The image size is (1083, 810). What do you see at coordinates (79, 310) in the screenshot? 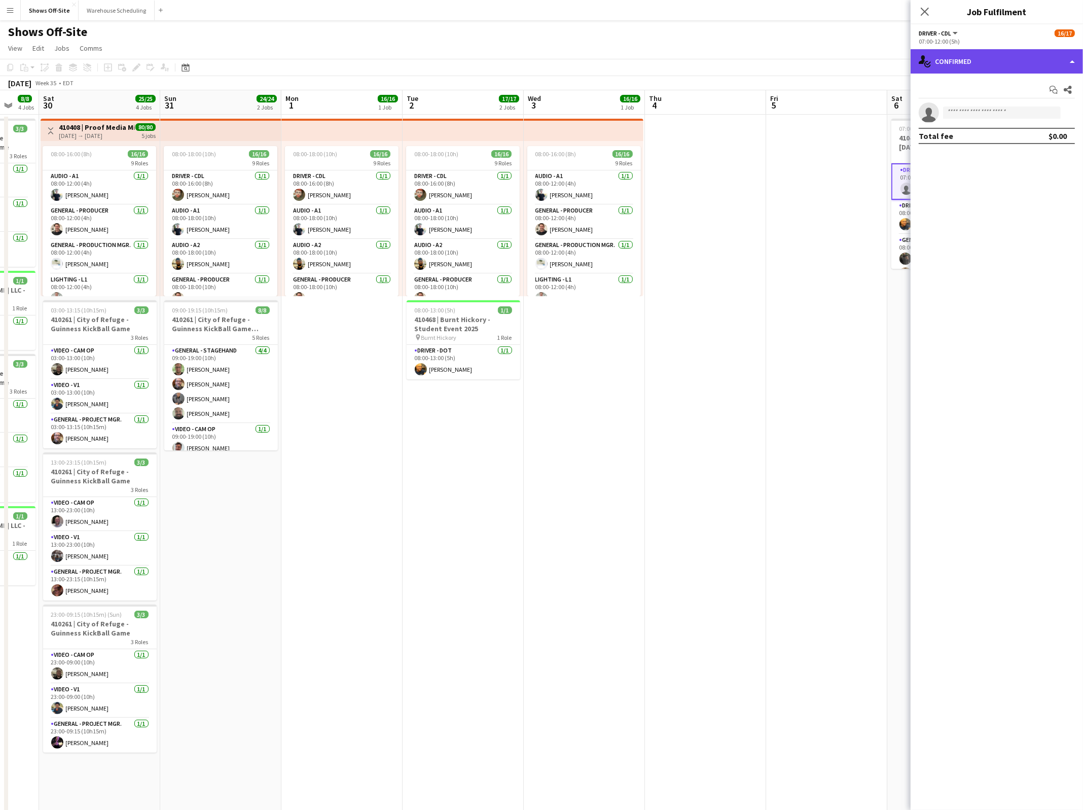
I see `span: 03:00-13:15 (10h15m)` at bounding box center [79, 310].